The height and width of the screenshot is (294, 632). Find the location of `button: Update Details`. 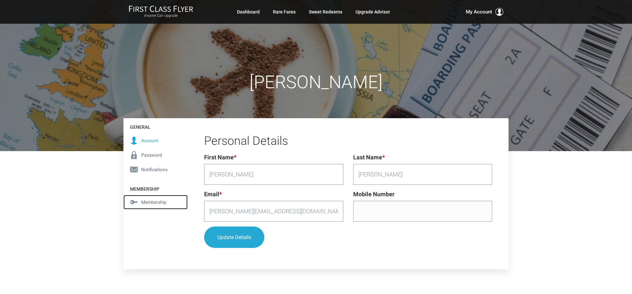

button: Update Details is located at coordinates (234, 237).